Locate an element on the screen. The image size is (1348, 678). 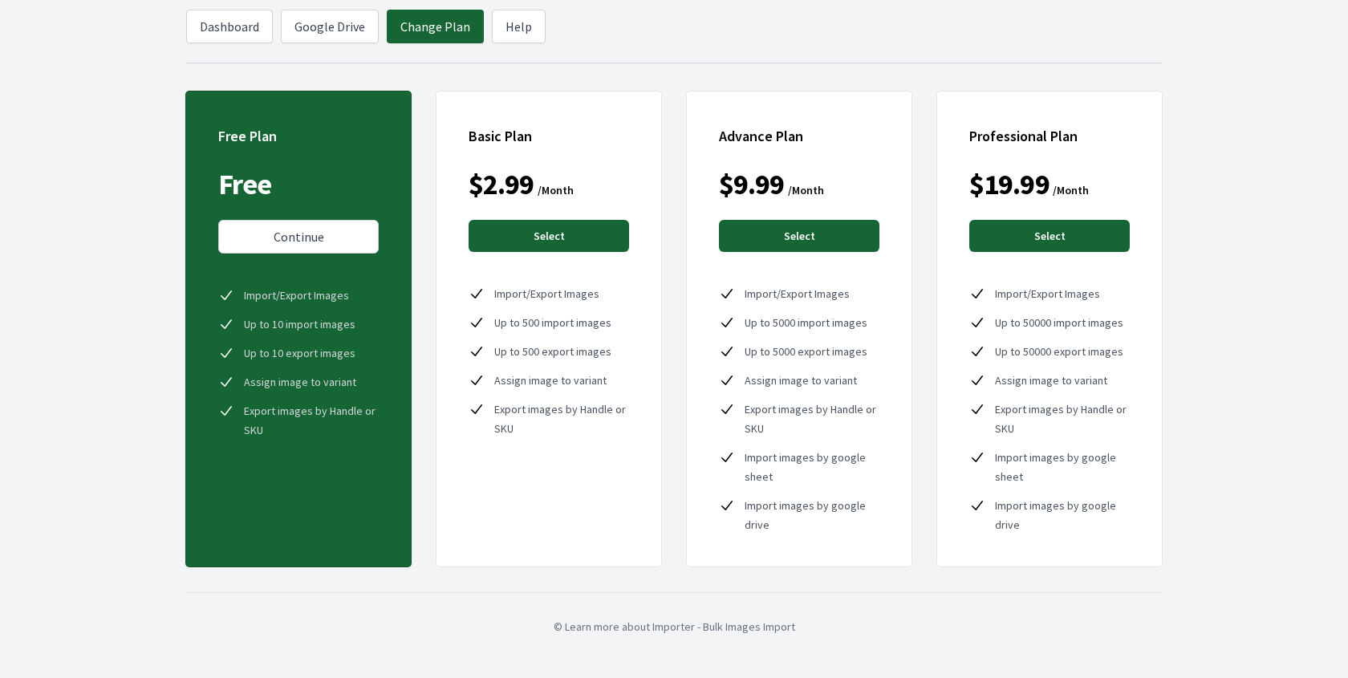
a: Change Plan is located at coordinates (435, 26).